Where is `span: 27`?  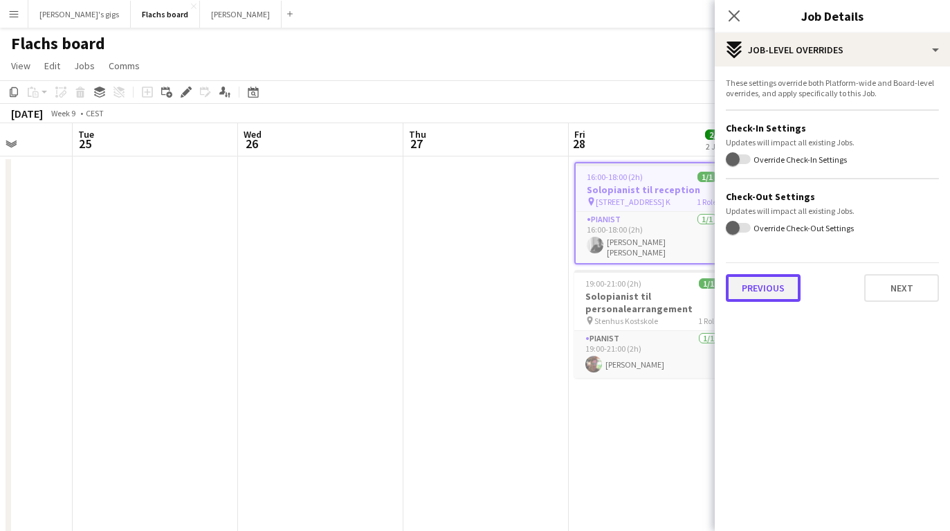 span: 27 is located at coordinates (417, 143).